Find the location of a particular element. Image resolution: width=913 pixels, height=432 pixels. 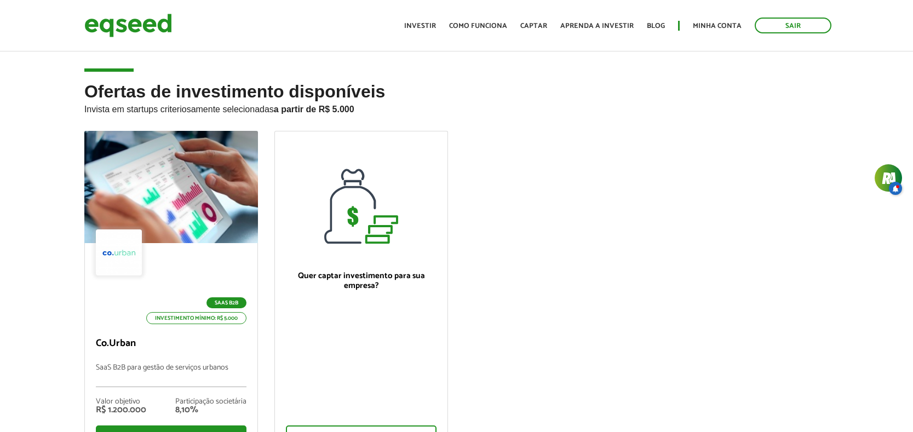

h2: Ofertas de investimento disponíveis is located at coordinates (456, 106).